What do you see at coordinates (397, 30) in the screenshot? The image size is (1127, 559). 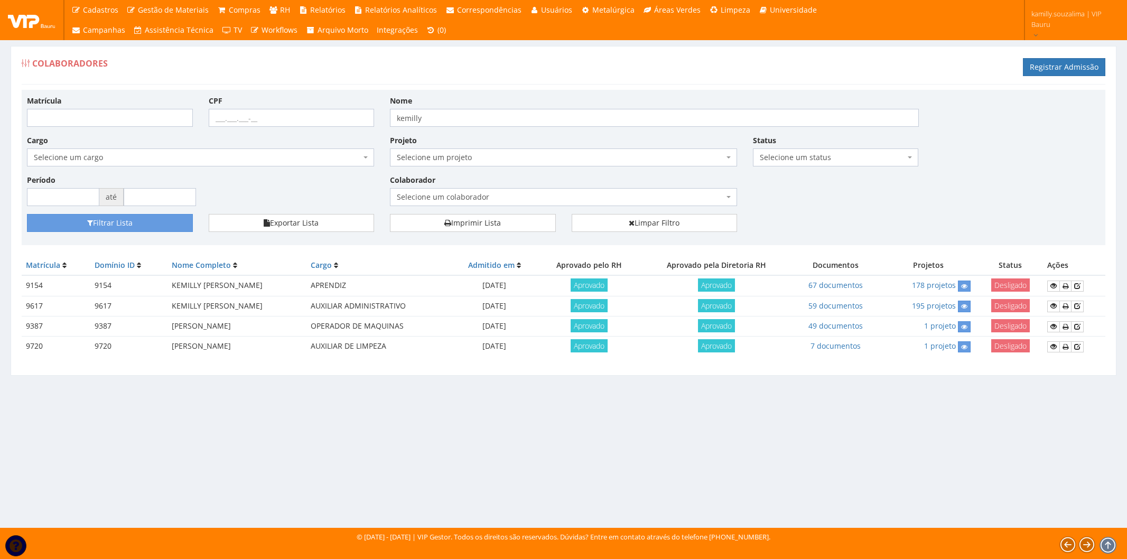 I see `a: Integrações` at bounding box center [397, 30].